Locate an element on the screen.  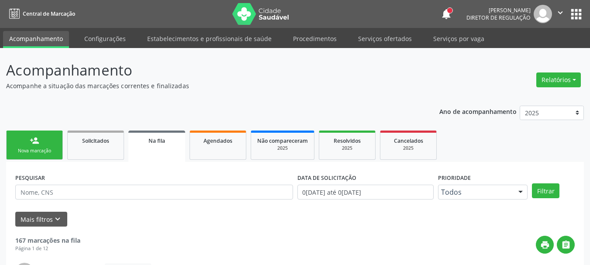
span: Solicitados is located at coordinates (96, 141).